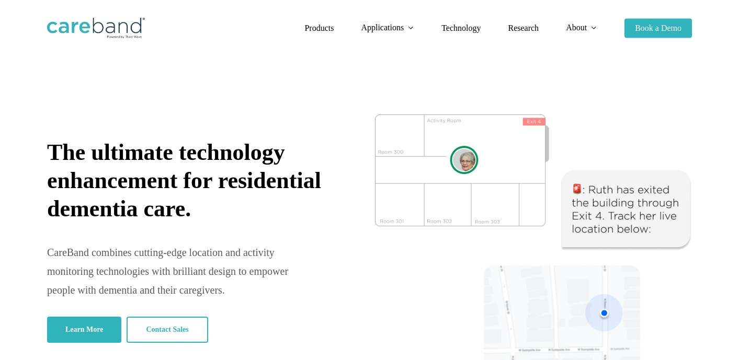 This screenshot has width=739, height=360. I want to click on span: Learn More, so click(84, 330).